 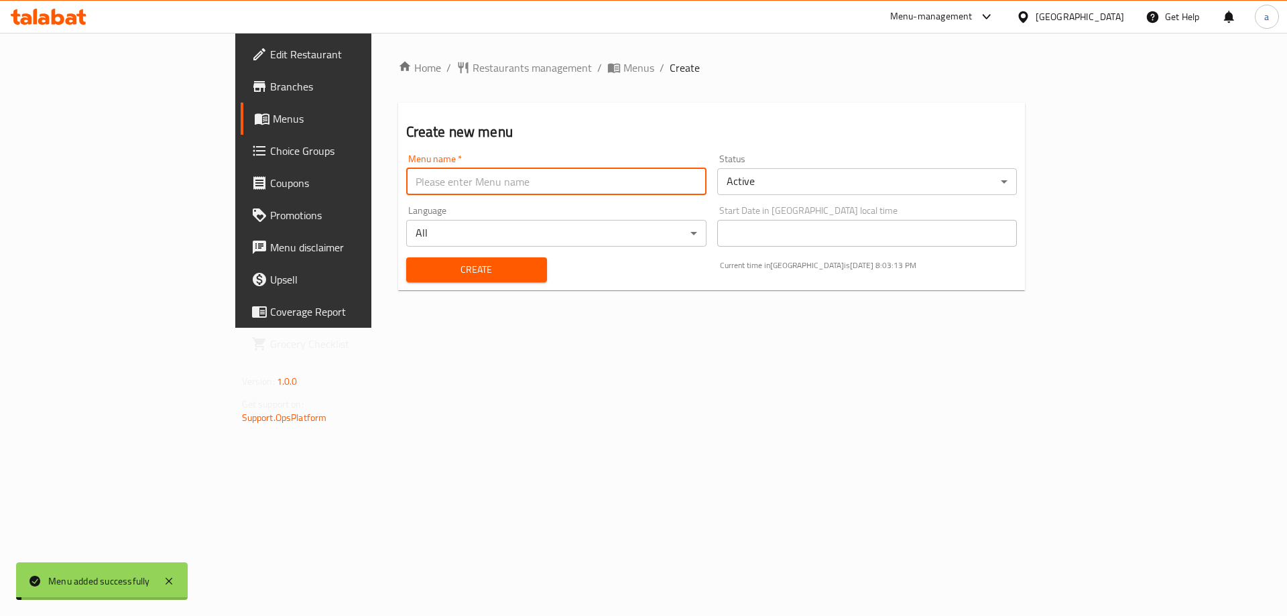 What do you see at coordinates (345, 279) in the screenshot?
I see `a: Upsell` at bounding box center [345, 279].